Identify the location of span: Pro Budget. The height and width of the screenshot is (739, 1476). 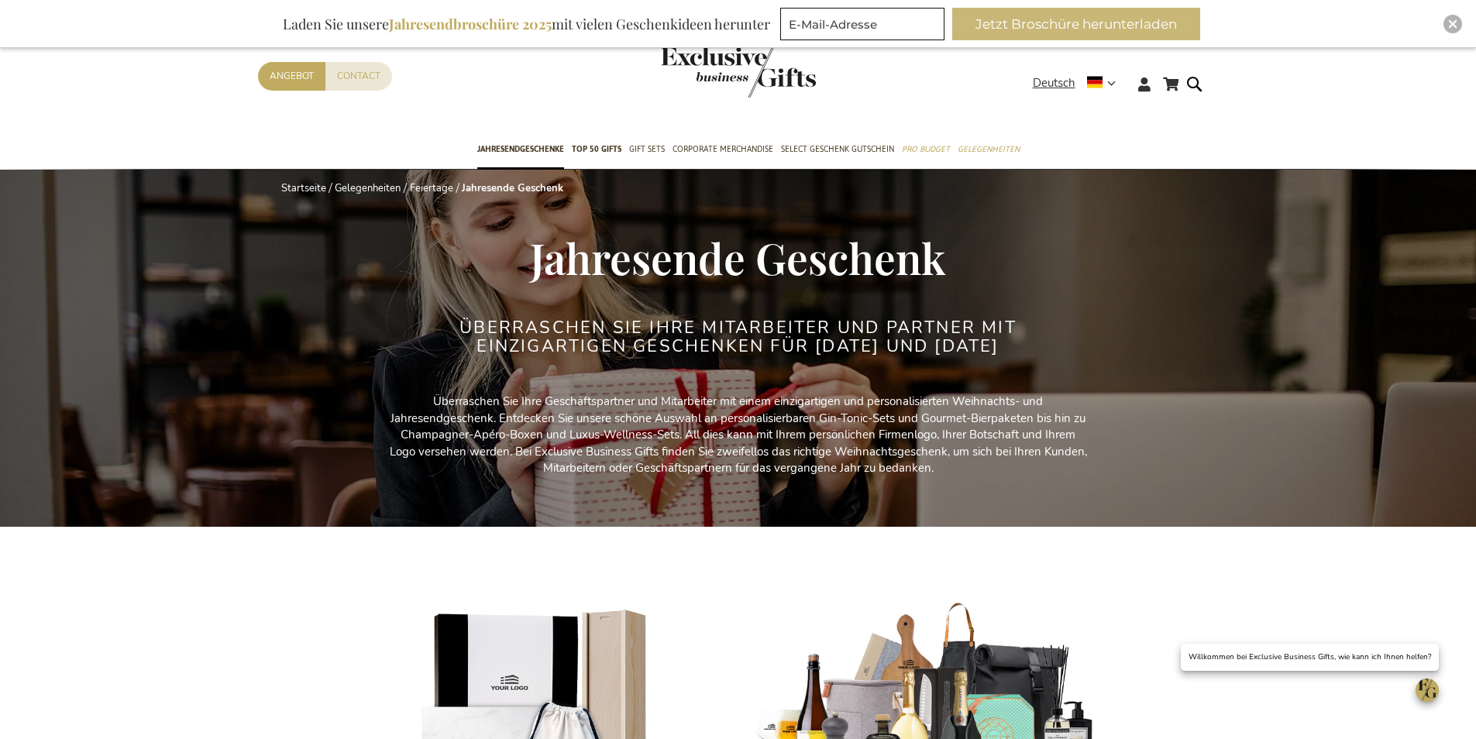
(926, 149).